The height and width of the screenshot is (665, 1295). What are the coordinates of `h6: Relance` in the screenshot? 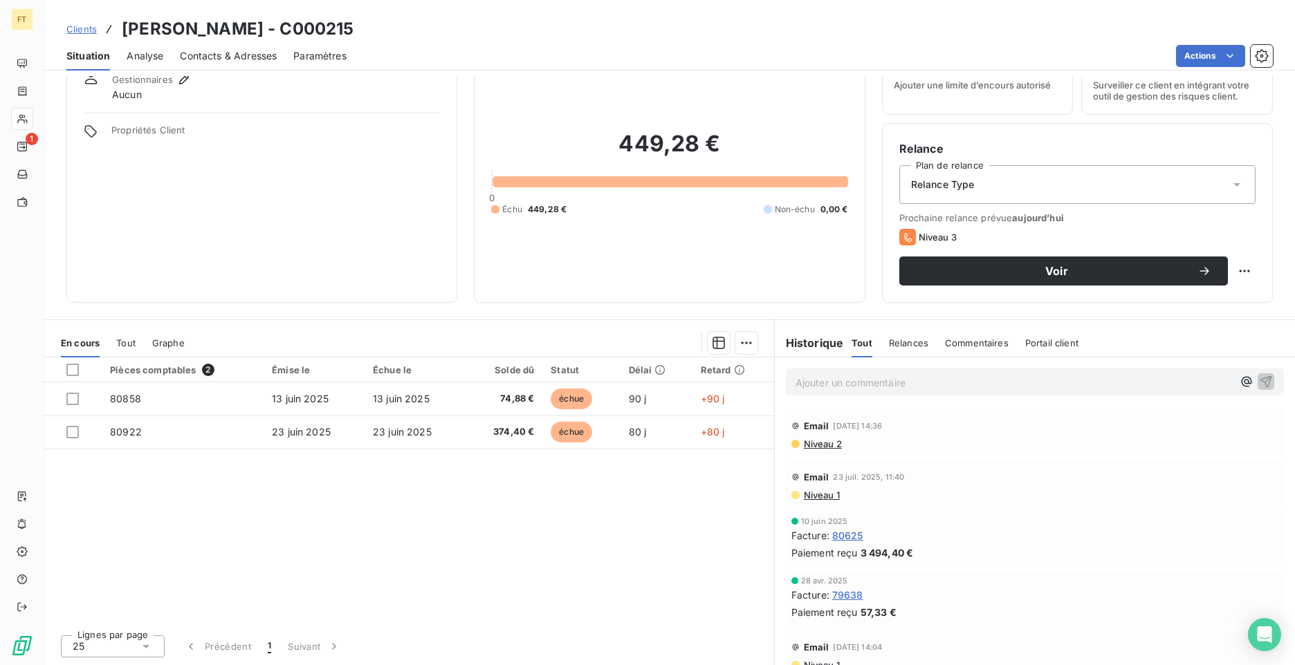 It's located at (1077, 149).